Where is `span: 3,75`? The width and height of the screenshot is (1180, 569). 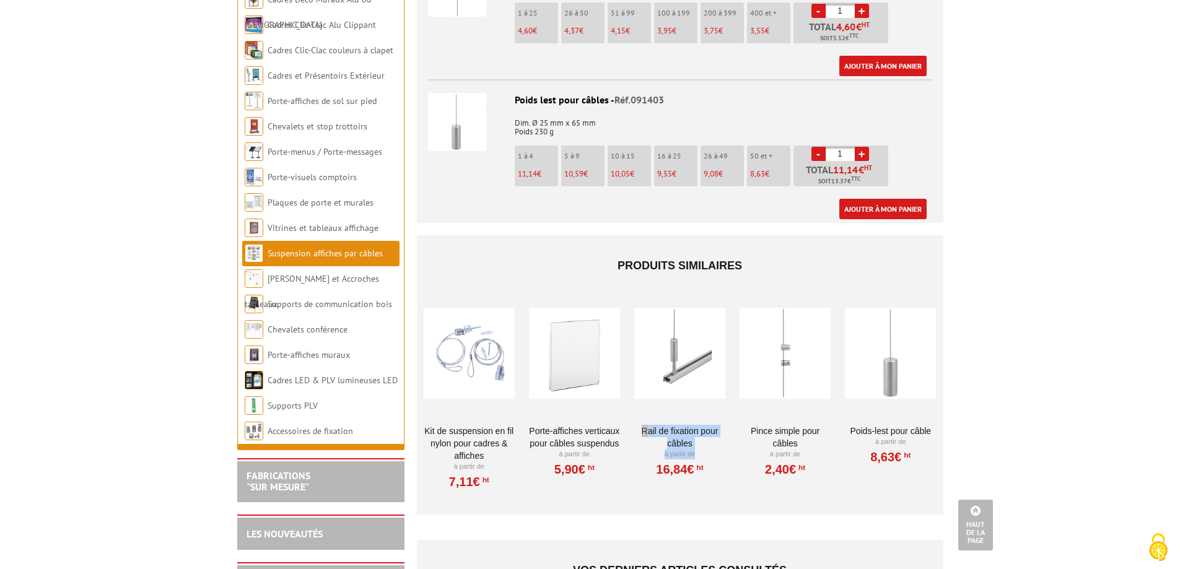
span: 3,75 is located at coordinates (711, 30).